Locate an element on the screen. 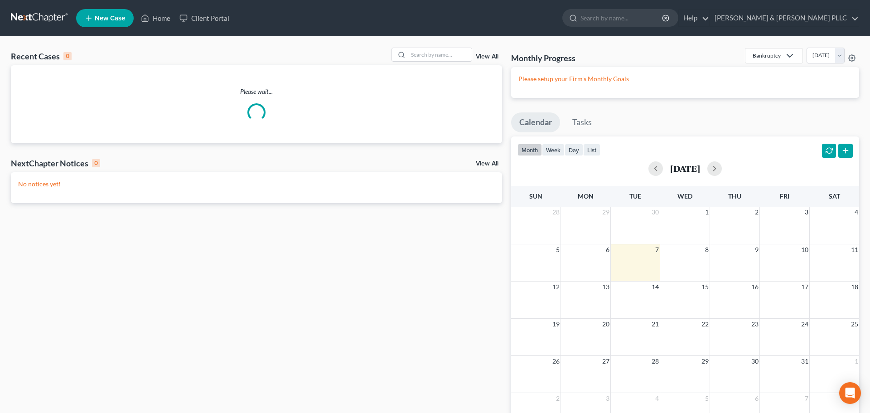 Image resolution: width=870 pixels, height=413 pixels. span: 19 is located at coordinates (556, 324).